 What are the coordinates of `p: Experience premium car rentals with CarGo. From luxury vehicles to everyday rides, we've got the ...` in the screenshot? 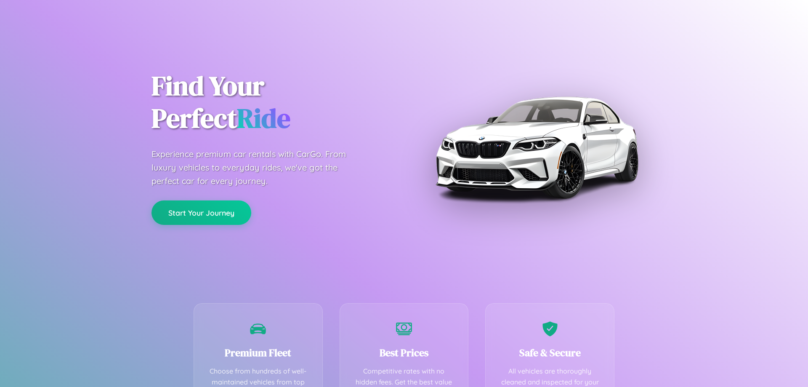 It's located at (257, 168).